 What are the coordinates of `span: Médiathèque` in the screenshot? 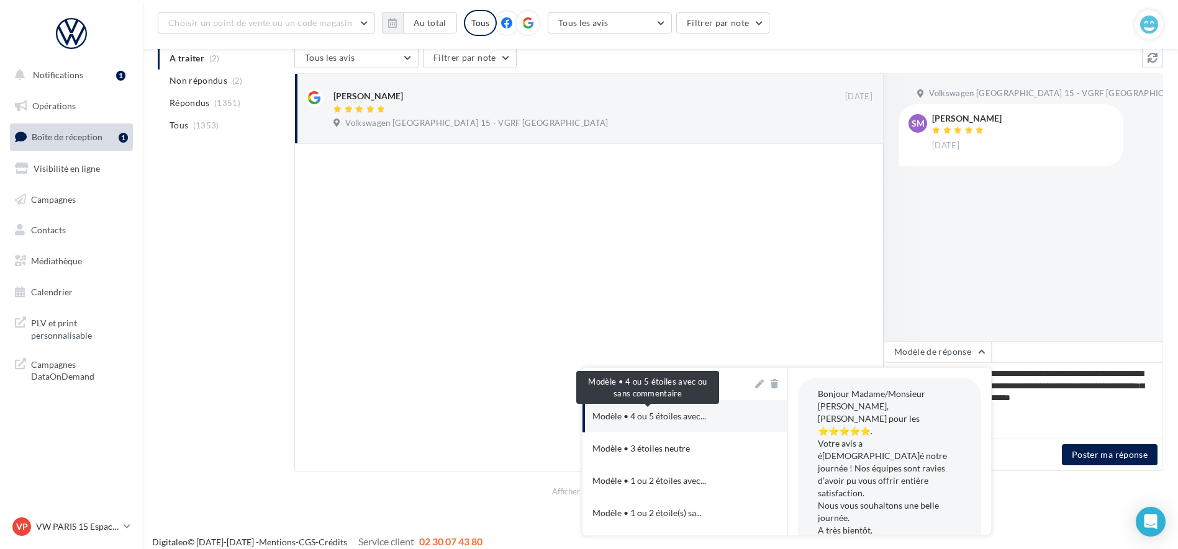 It's located at (56, 261).